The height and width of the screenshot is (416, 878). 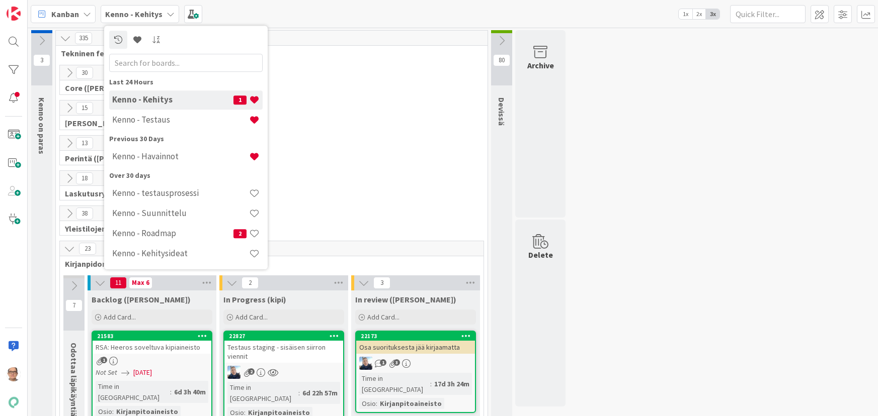 I want to click on div: Max 6, so click(x=140, y=283).